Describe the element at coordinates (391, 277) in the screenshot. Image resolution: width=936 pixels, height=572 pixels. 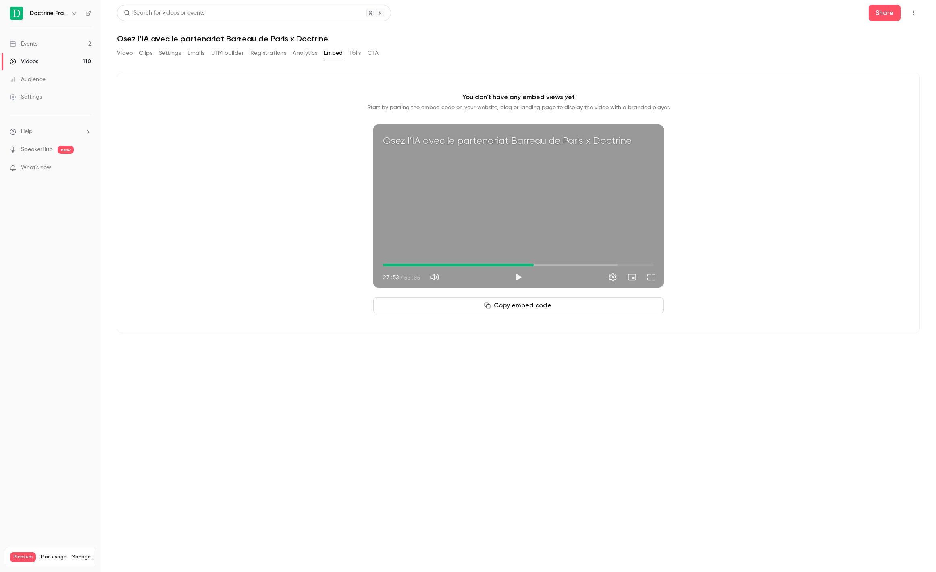
I see `span: 27:53` at that location.